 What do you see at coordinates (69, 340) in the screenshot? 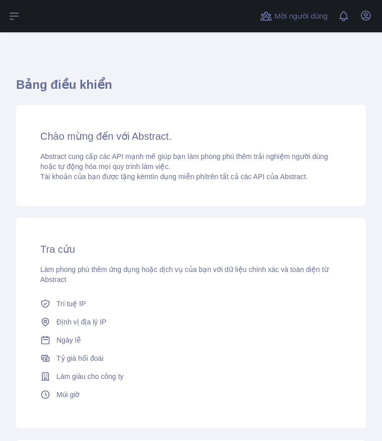
I see `font: Ngày lễ` at bounding box center [69, 340].